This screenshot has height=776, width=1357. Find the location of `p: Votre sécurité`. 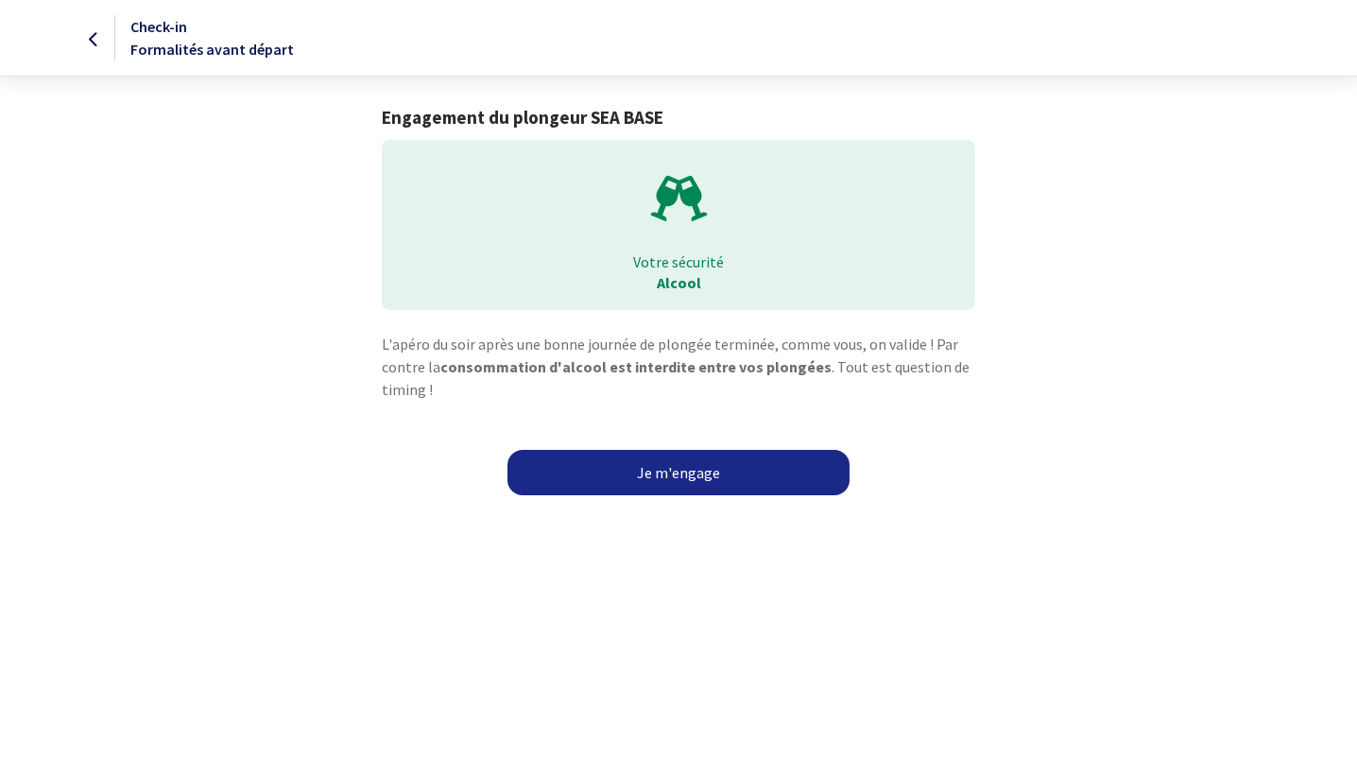

p: Votre sécurité is located at coordinates (678, 262).